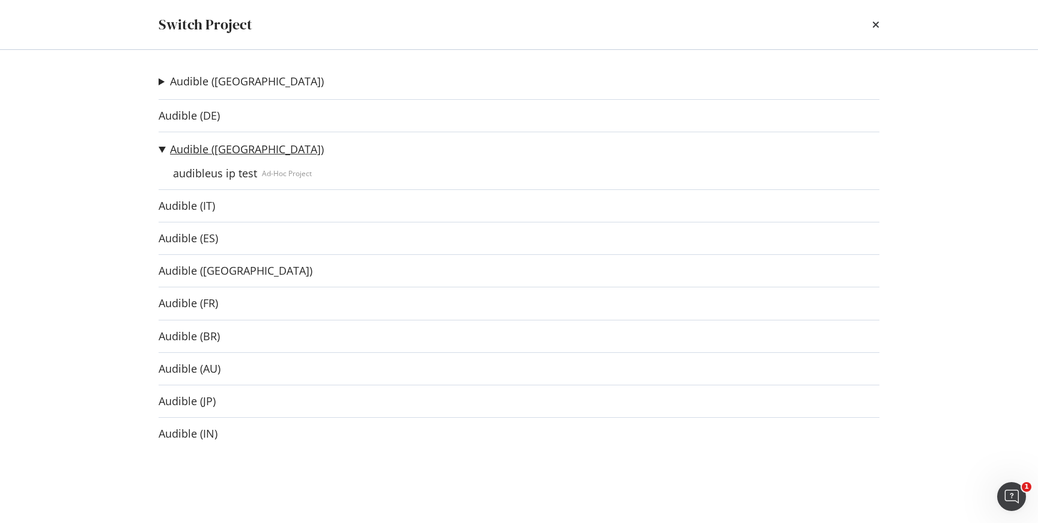 Image resolution: width=1038 pixels, height=523 pixels. I want to click on a: Audible (IN), so click(188, 433).